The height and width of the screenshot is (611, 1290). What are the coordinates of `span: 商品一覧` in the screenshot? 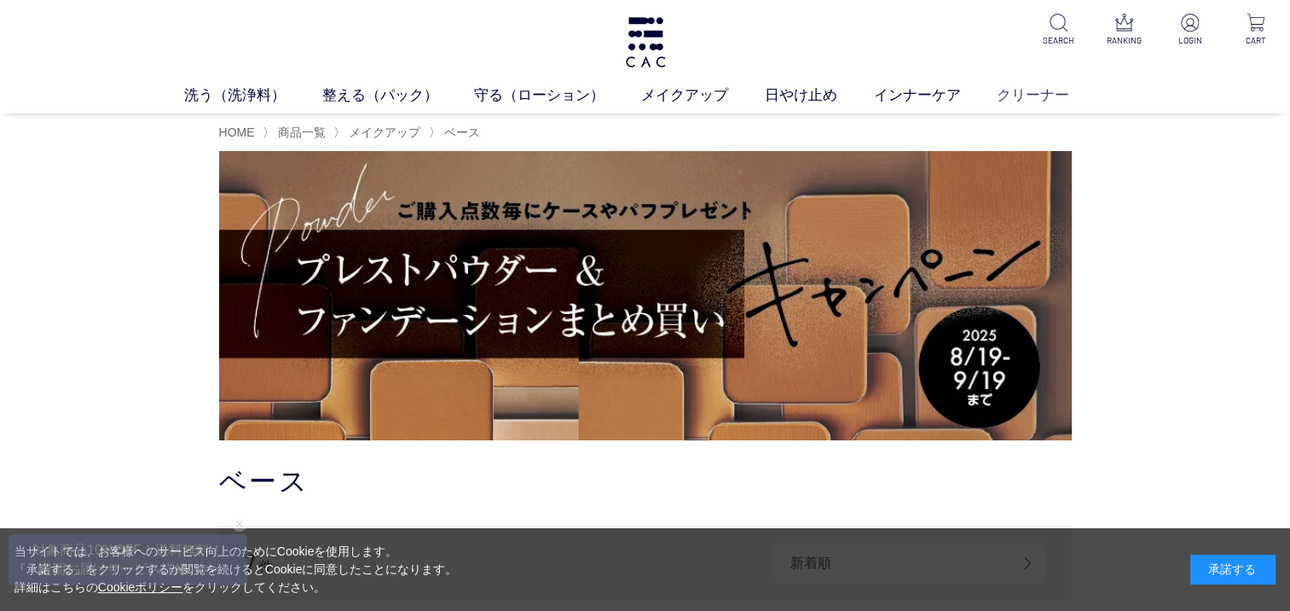 It's located at (302, 132).